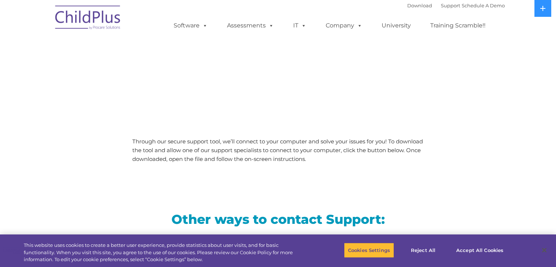 This screenshot has height=267, width=556. I want to click on a: Training Scramble!!, so click(458, 26).